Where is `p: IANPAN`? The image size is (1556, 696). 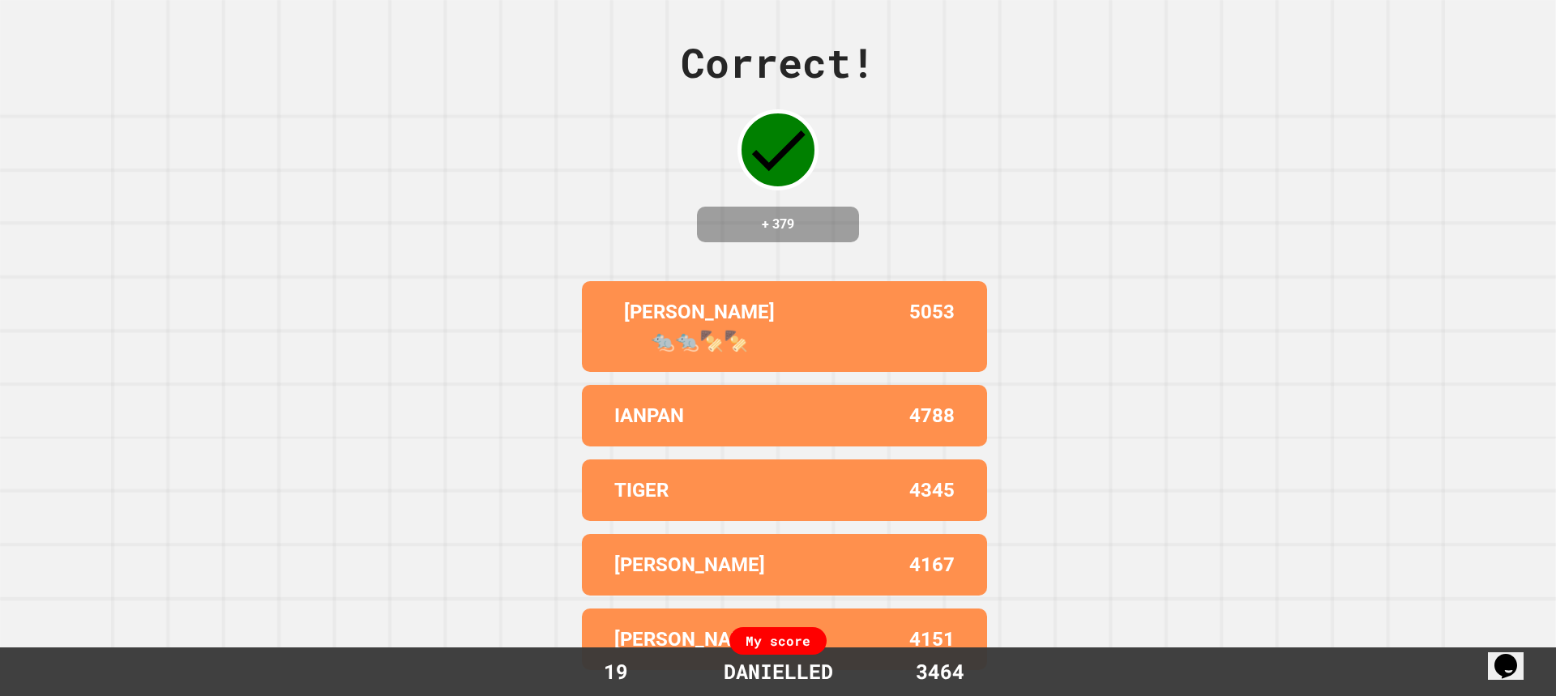
p: IANPAN is located at coordinates (649, 416).